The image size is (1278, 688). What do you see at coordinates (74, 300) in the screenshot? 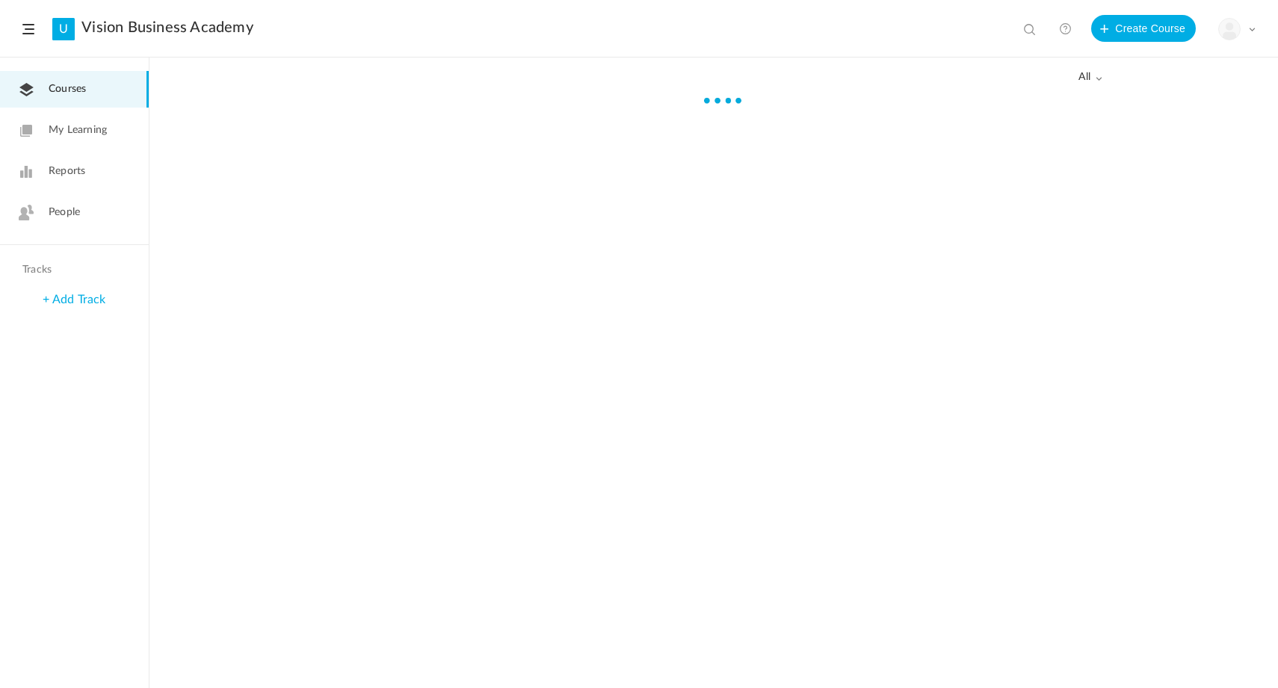
I see `a: + Add Track` at bounding box center [74, 300].